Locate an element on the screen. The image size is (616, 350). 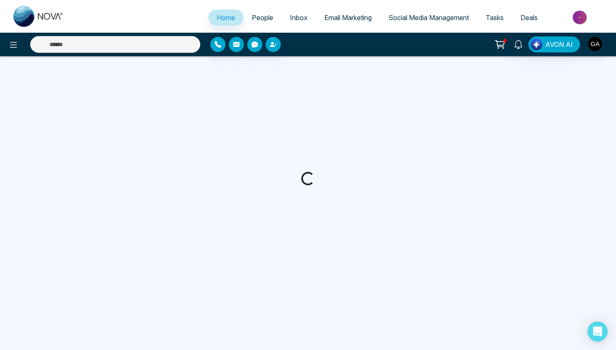
a: Social Media Management is located at coordinates (429, 18).